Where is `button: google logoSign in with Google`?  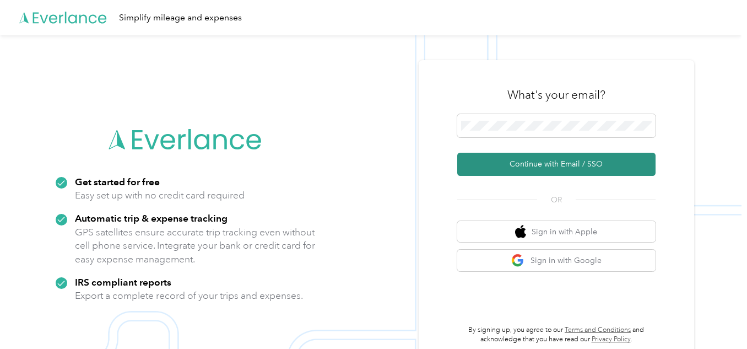 button: google logoSign in with Google is located at coordinates (556, 260).